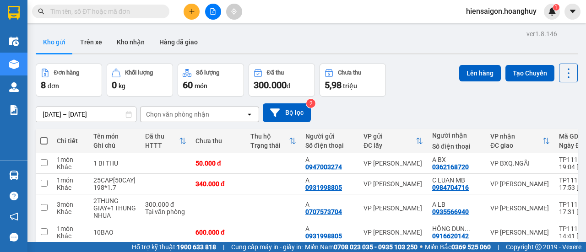  Describe the element at coordinates (91, 42) in the screenshot. I see `button: Trên xe` at that location.